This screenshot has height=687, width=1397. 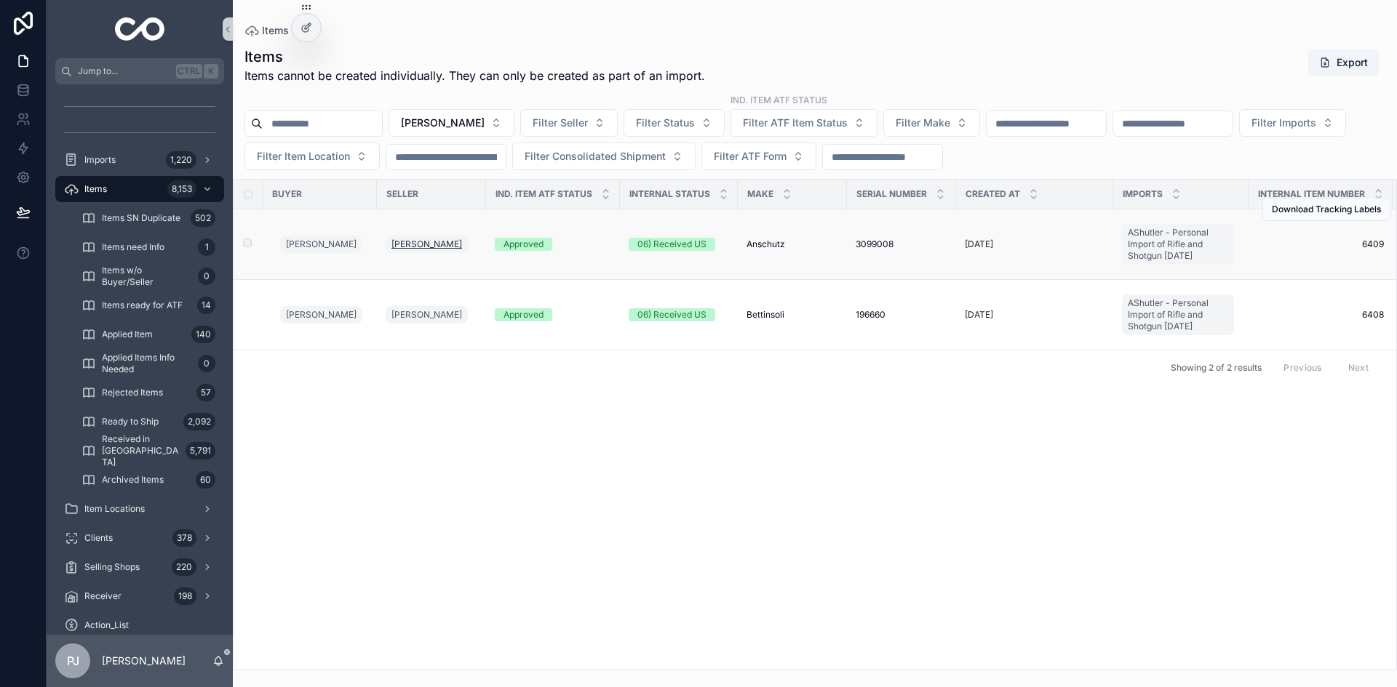 I want to click on span: Bettinsoli, so click(x=765, y=315).